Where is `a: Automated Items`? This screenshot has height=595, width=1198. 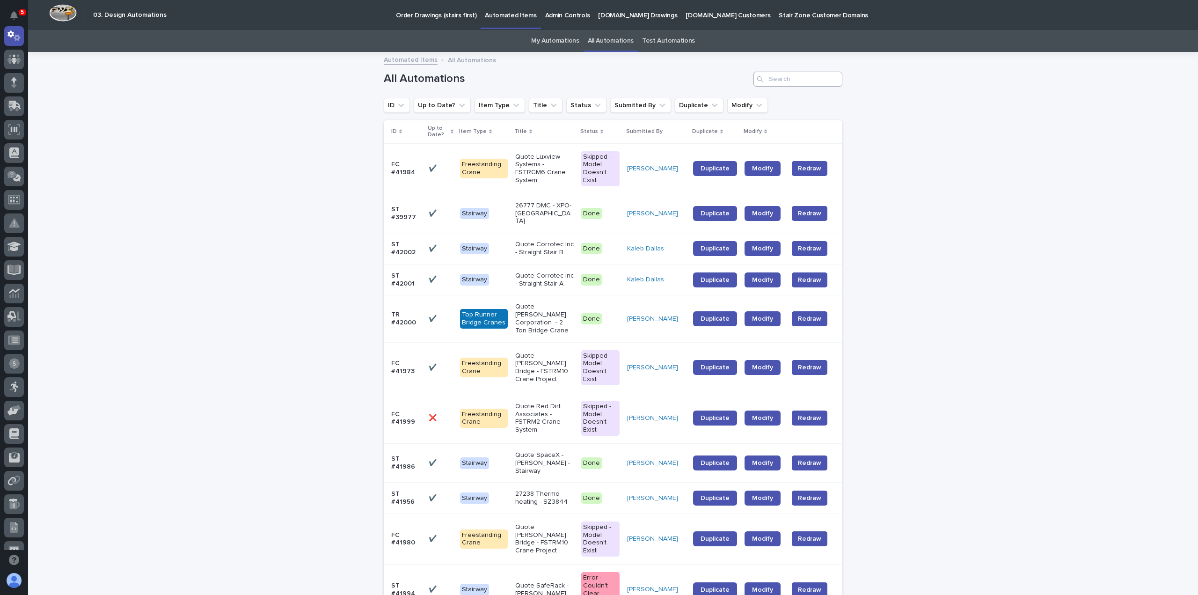 a: Automated Items is located at coordinates (410, 59).